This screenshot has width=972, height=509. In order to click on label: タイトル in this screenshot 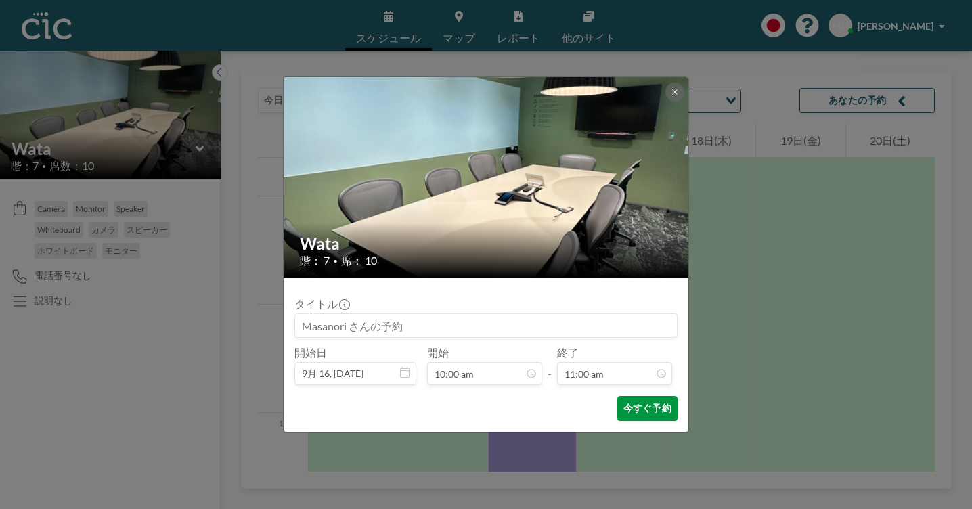, I will do `click(321, 304)`.